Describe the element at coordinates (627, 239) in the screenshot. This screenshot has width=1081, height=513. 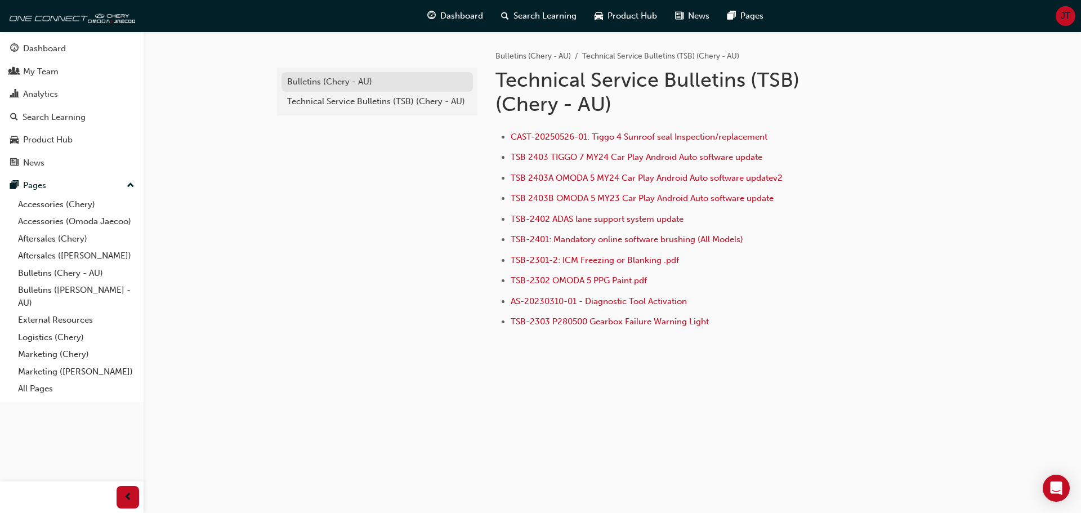
I see `span: TSB-2401: Mandatory online software brushing (All Models)` at that location.